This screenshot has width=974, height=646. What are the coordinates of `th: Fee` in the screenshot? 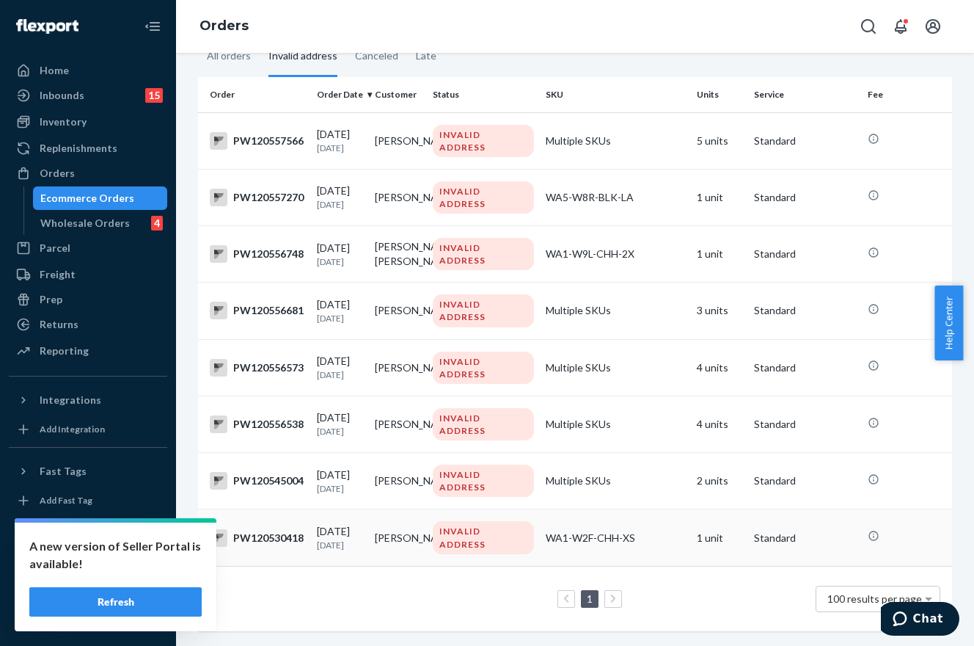 It's located at (907, 95).